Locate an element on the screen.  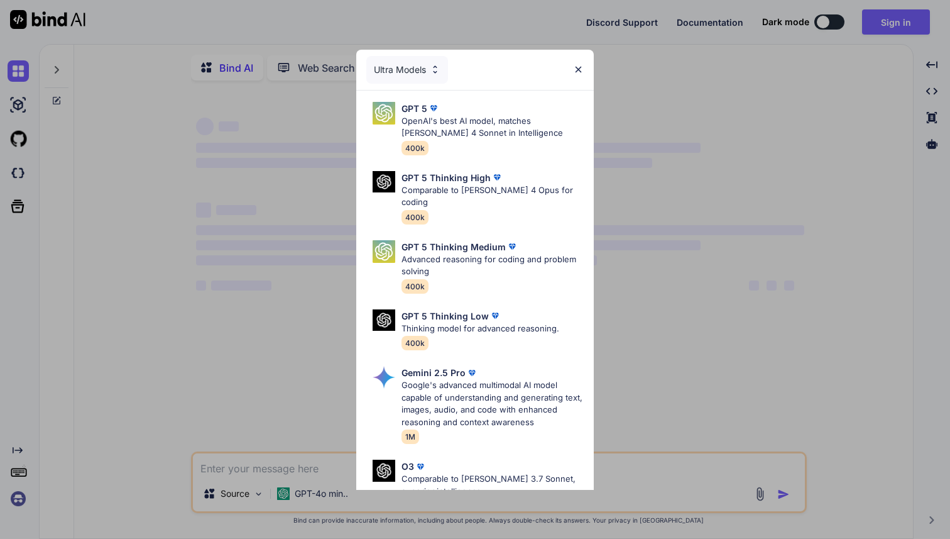
span: 1M is located at coordinates (410, 436).